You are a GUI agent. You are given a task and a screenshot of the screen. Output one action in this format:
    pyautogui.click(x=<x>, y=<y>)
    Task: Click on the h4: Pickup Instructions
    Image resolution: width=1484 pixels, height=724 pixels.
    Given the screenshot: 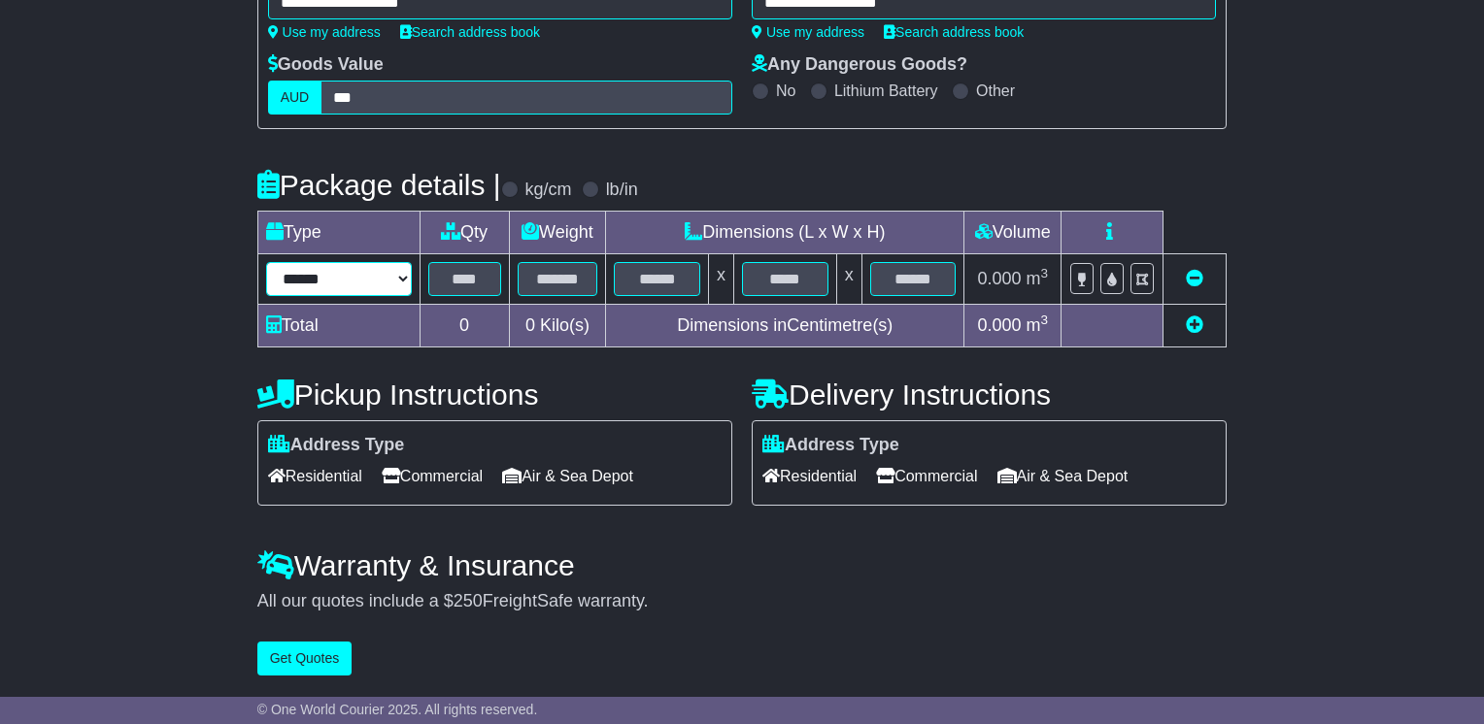 What is the action you would take?
    pyautogui.click(x=494, y=394)
    